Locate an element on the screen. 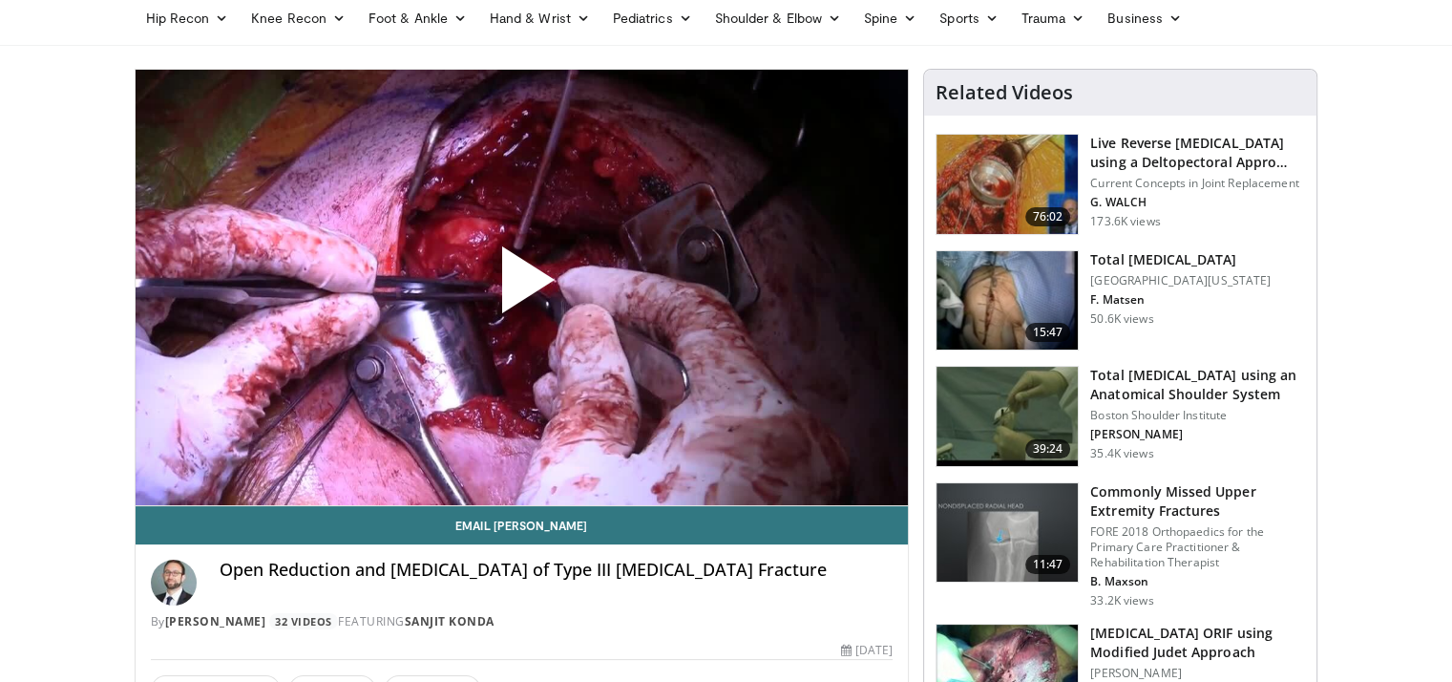 The width and height of the screenshot is (1452, 682). p: FORE 2018 Orthopaedics for the Primary Care Practitioner & Rehabilitation Therapist is located at coordinates (1197, 547).